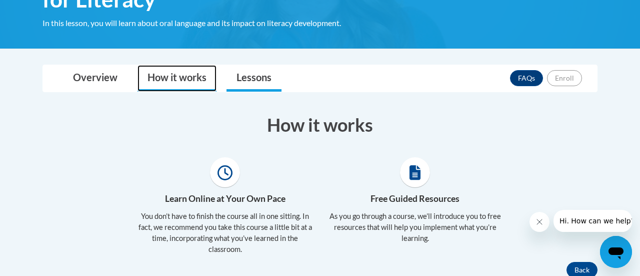  I want to click on a: Lessons, so click(254, 78).